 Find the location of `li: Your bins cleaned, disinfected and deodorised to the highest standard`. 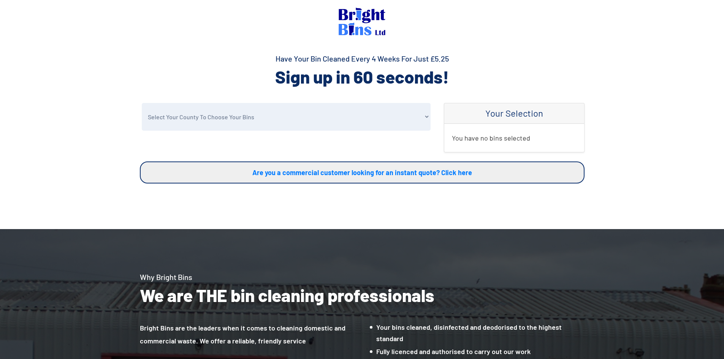

li: Your bins cleaned, disinfected and deodorised to the highest standard is located at coordinates (477, 333).